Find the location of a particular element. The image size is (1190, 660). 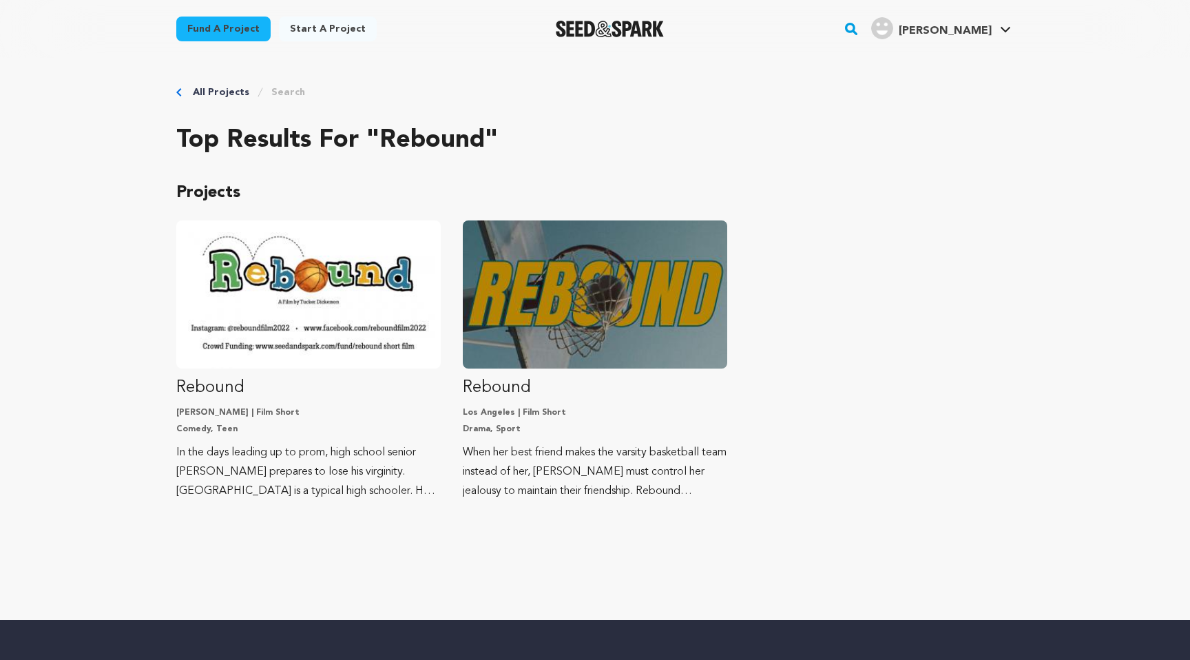

a: Nicholas C.'s Profile is located at coordinates (940, 27).